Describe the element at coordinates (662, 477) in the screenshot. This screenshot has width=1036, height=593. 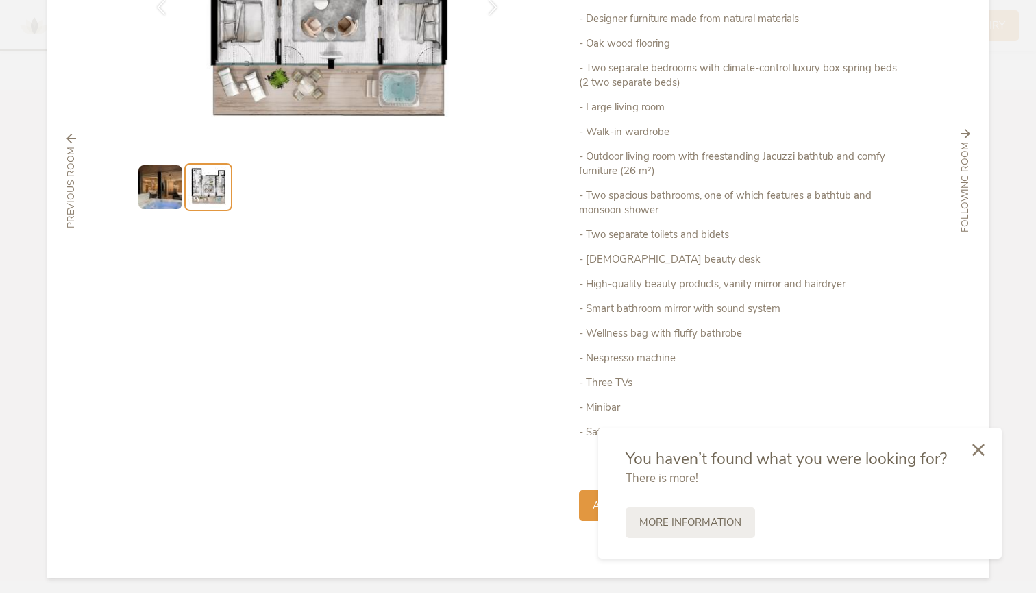
I see `span: There is more!` at that location.